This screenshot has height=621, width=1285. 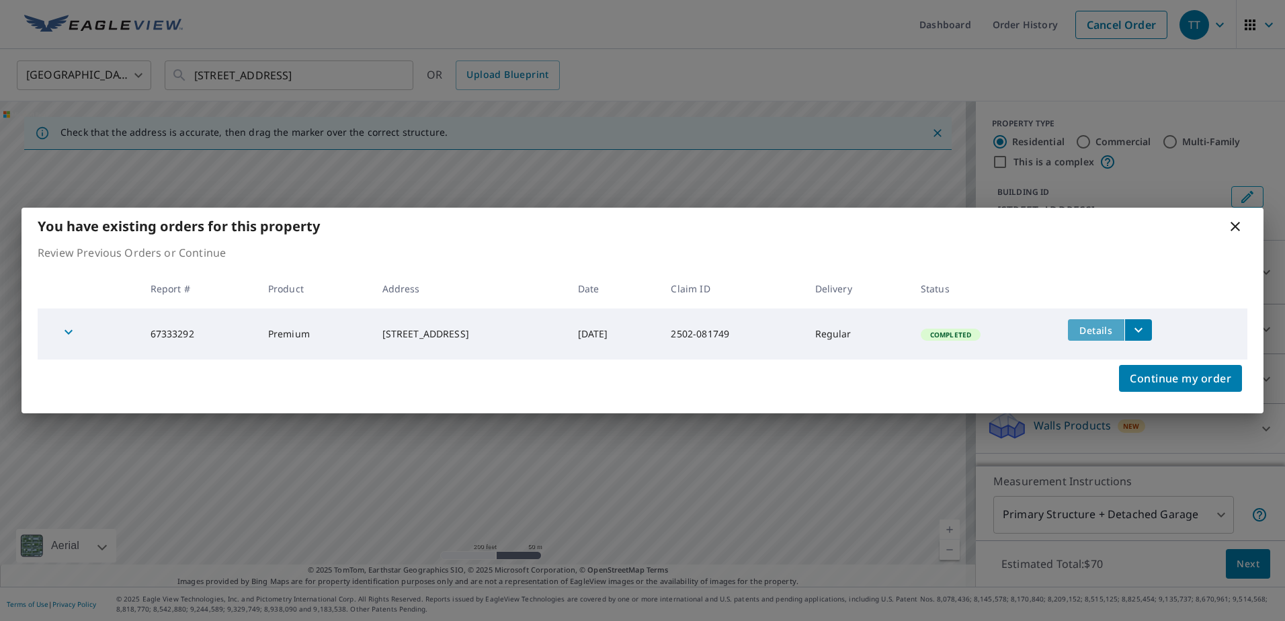 What do you see at coordinates (1180, 378) in the screenshot?
I see `span: Continue my order` at bounding box center [1180, 378].